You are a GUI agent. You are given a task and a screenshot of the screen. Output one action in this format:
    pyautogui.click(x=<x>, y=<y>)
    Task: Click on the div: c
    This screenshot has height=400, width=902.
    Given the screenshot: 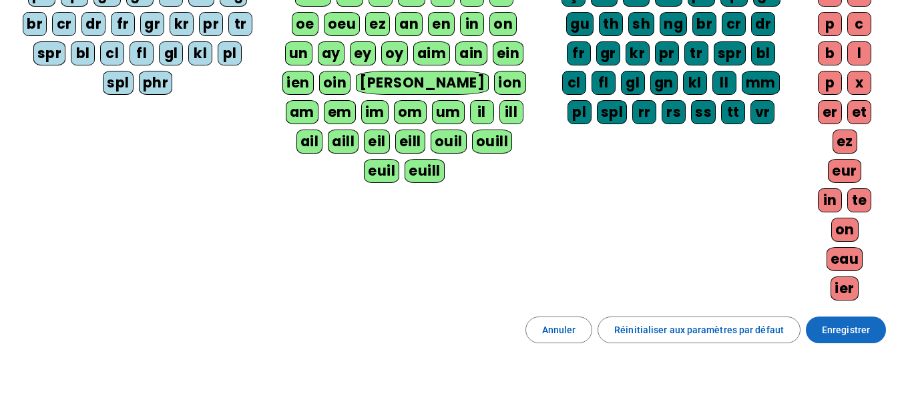 What is the action you would take?
    pyautogui.click(x=859, y=24)
    